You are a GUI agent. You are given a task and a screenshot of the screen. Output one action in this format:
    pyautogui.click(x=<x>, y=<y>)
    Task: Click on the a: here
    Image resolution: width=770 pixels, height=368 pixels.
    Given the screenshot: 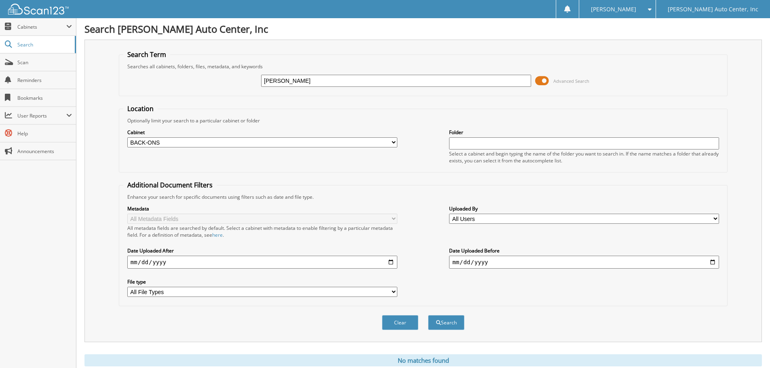 What is the action you would take?
    pyautogui.click(x=218, y=235)
    